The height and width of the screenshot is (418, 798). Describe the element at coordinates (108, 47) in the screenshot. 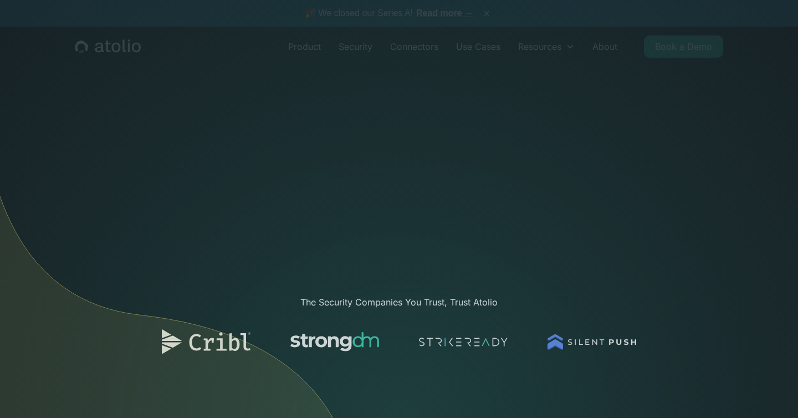

I see `a: home` at that location.